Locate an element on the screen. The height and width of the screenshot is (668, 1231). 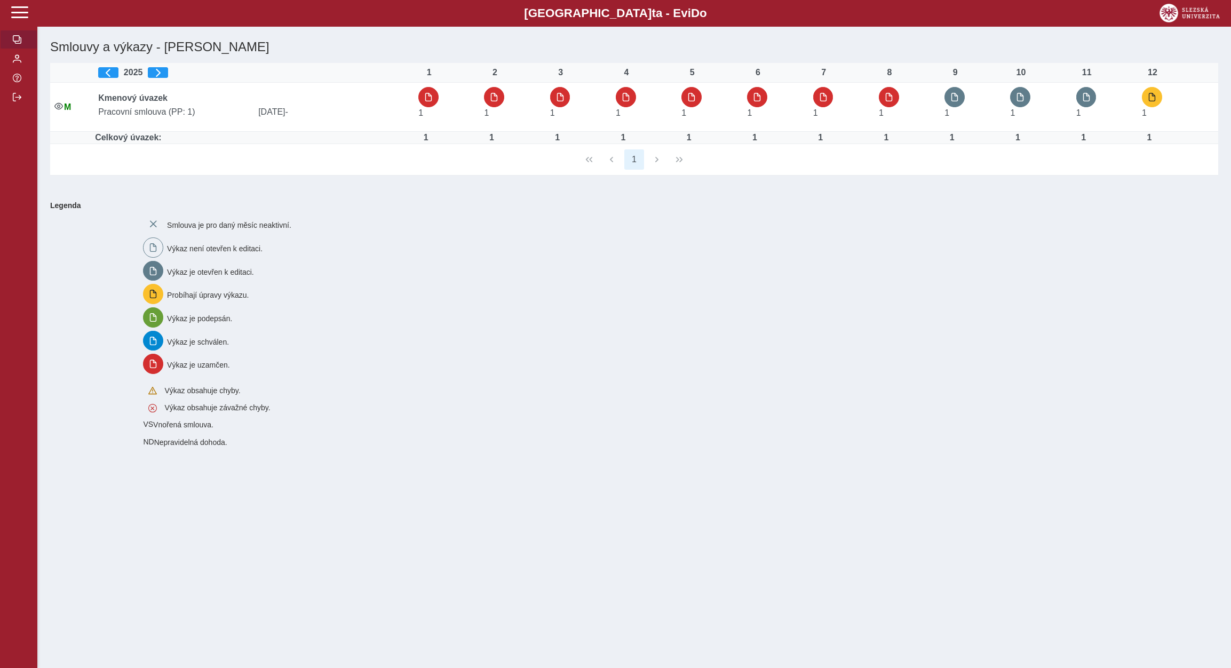
span: Výkaz je otevřen k editaci. is located at coordinates (210, 272).